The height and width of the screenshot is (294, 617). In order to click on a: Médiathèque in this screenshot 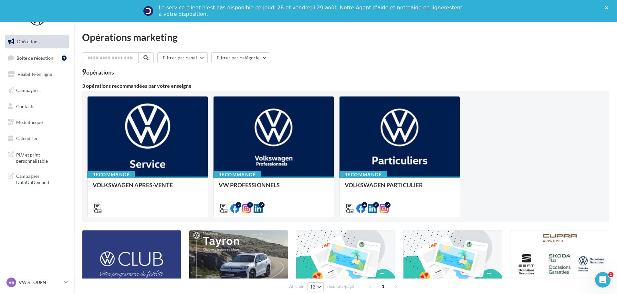, I will do `click(37, 122)`.